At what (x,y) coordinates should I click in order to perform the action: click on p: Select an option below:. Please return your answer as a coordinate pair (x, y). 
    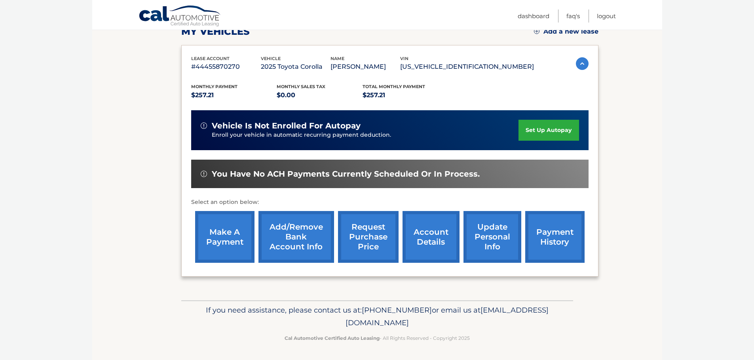
    Looking at the image, I should click on (390, 203).